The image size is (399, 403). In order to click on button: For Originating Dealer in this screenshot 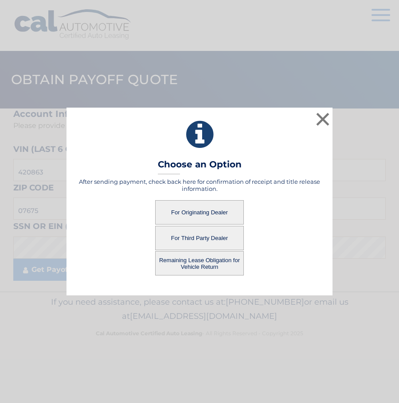, I will do `click(199, 212)`.